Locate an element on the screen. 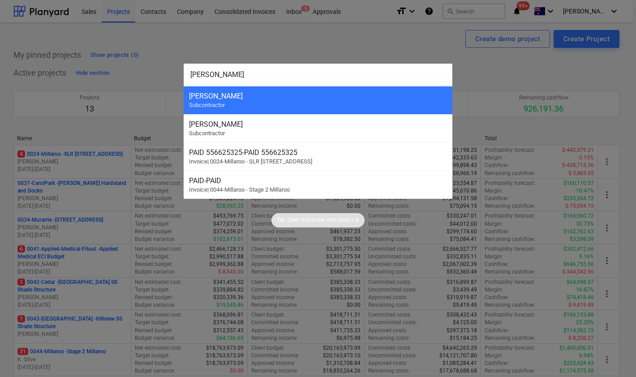  div: Tip:Open this faster withCmd + K is located at coordinates (318, 220).